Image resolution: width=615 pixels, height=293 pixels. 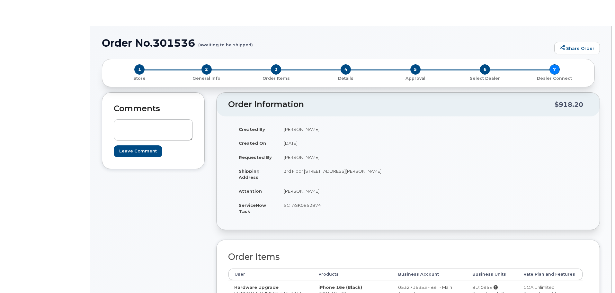 What do you see at coordinates (340, 208) in the screenshot?
I see `td: SCTASK0852874` at bounding box center [340, 208].